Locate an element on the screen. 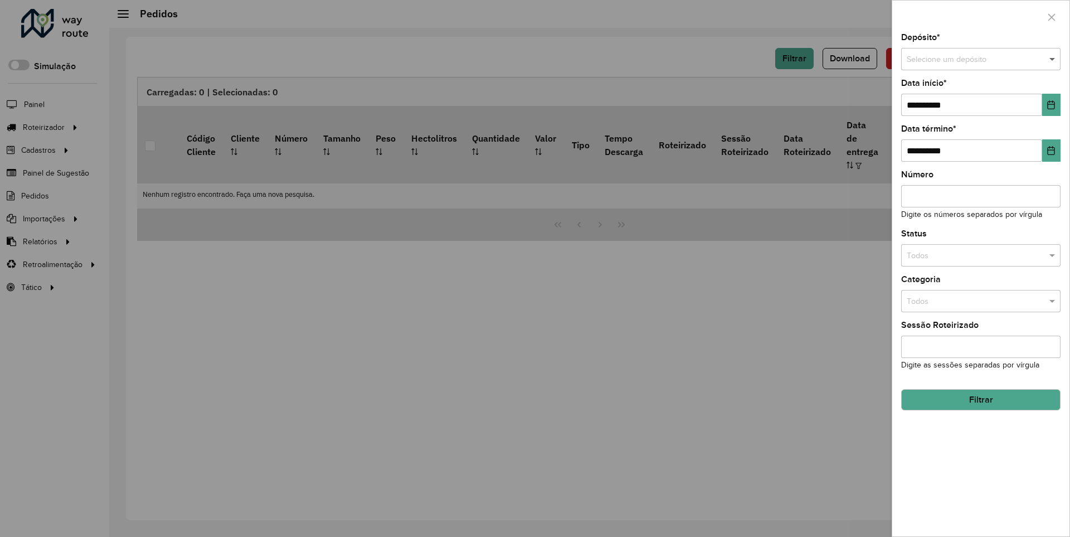  small: Digite os números separados por vírgula is located at coordinates (972, 214).